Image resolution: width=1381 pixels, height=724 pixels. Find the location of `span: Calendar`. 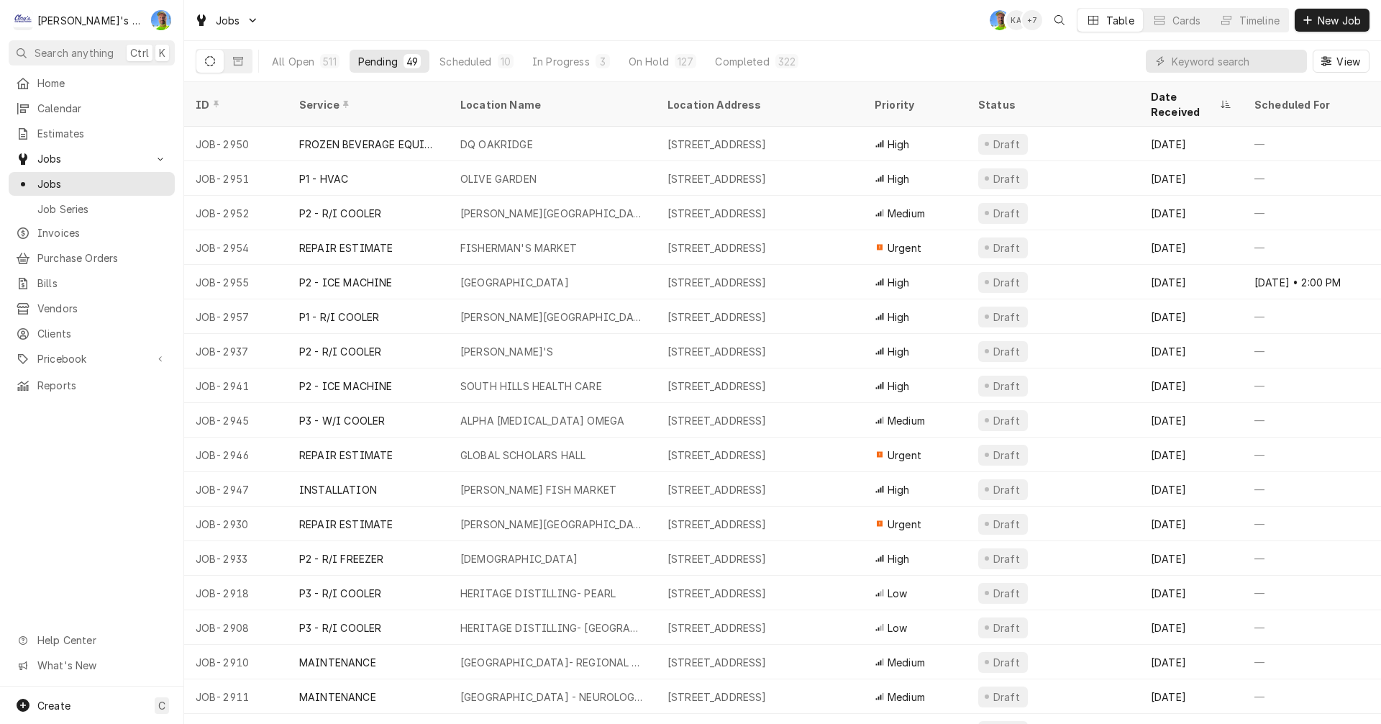

span: Calendar is located at coordinates (102, 108).